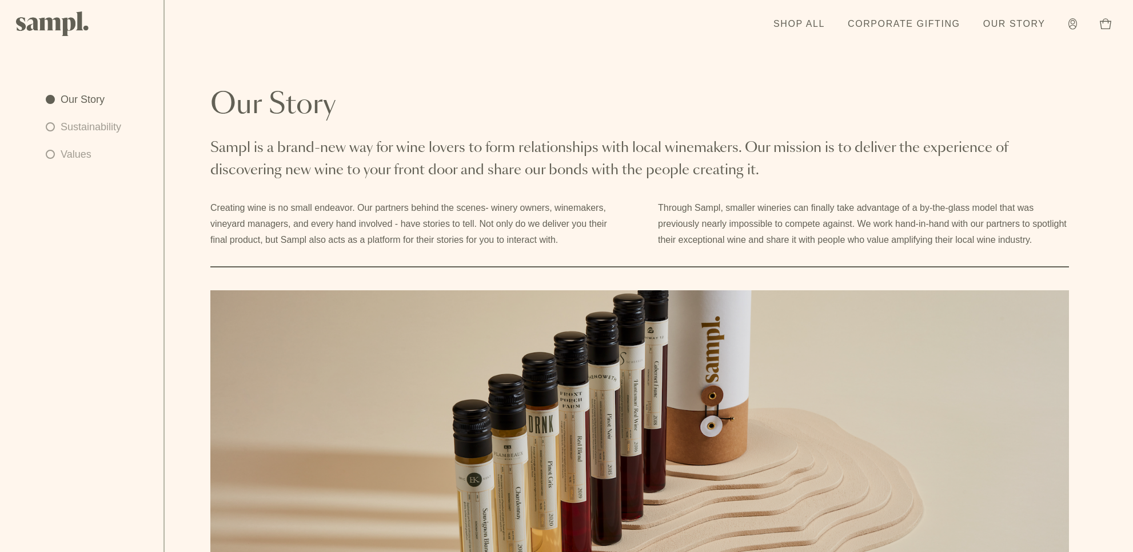 This screenshot has width=1133, height=552. Describe the element at coordinates (799, 24) in the screenshot. I see `a: Shop All` at that location.